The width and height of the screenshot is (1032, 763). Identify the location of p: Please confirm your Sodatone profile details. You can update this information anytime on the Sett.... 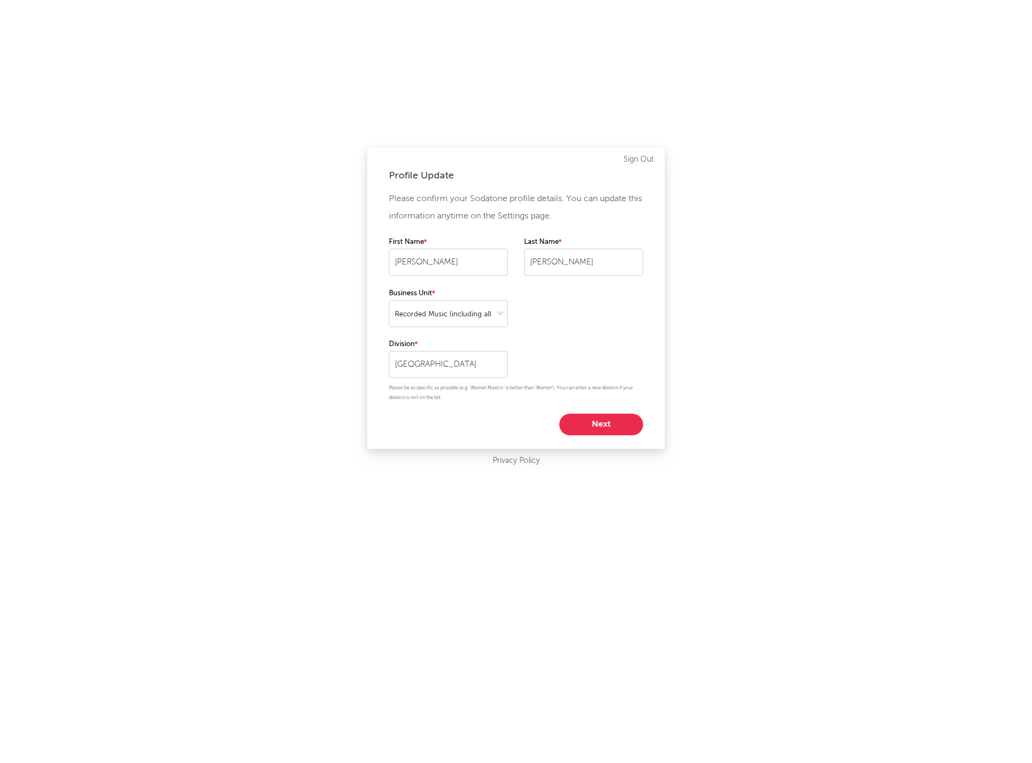
(516, 208).